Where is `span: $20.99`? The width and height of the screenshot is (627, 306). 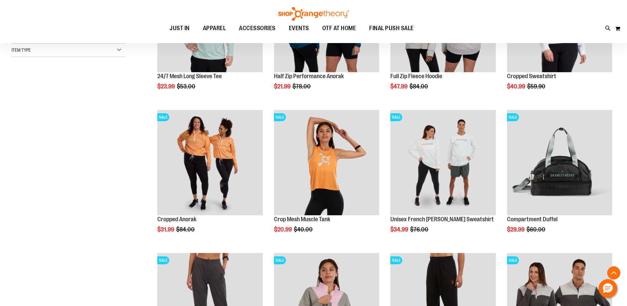 span: $20.99 is located at coordinates (283, 229).